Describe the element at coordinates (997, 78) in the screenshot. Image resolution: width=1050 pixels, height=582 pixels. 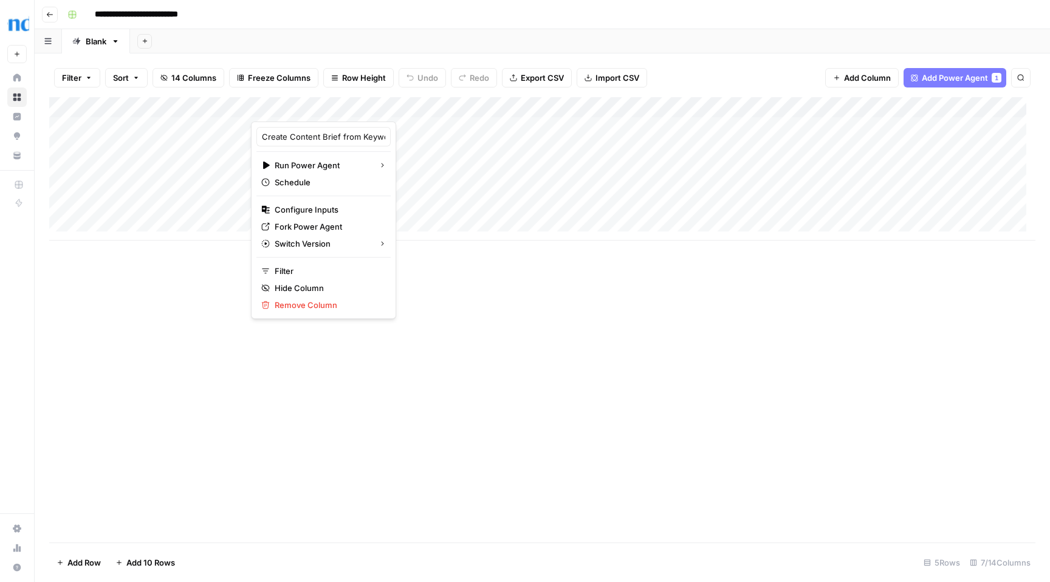
I see `span: 1` at that location.